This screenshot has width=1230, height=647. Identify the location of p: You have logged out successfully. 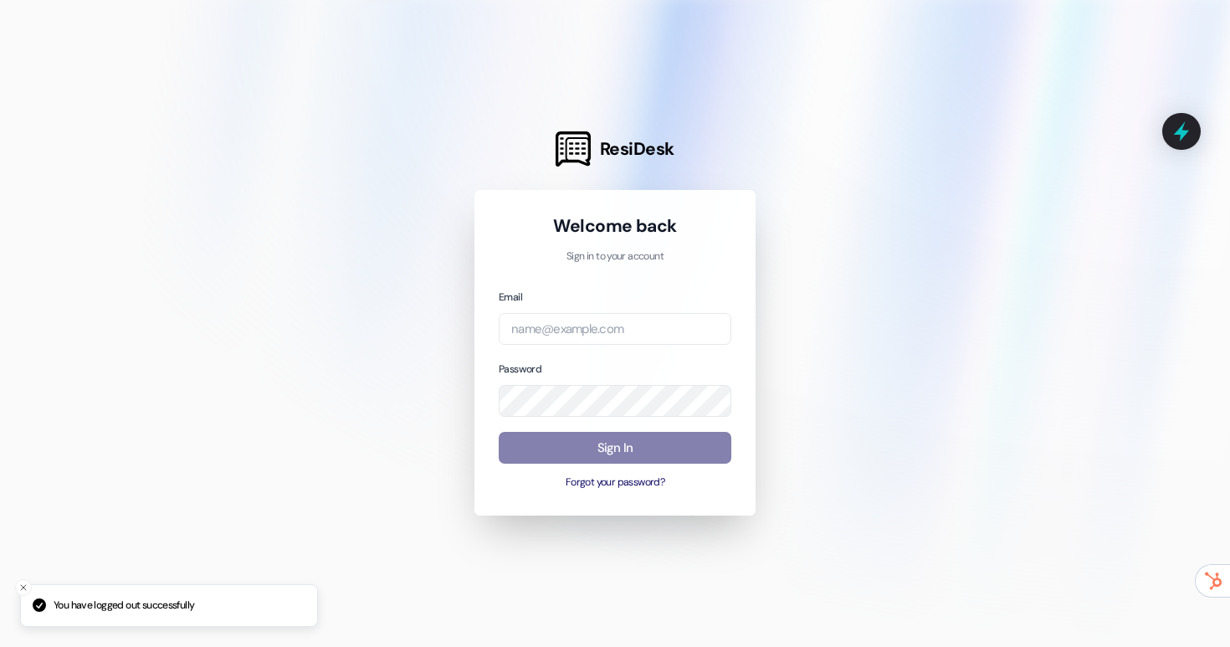
(124, 606).